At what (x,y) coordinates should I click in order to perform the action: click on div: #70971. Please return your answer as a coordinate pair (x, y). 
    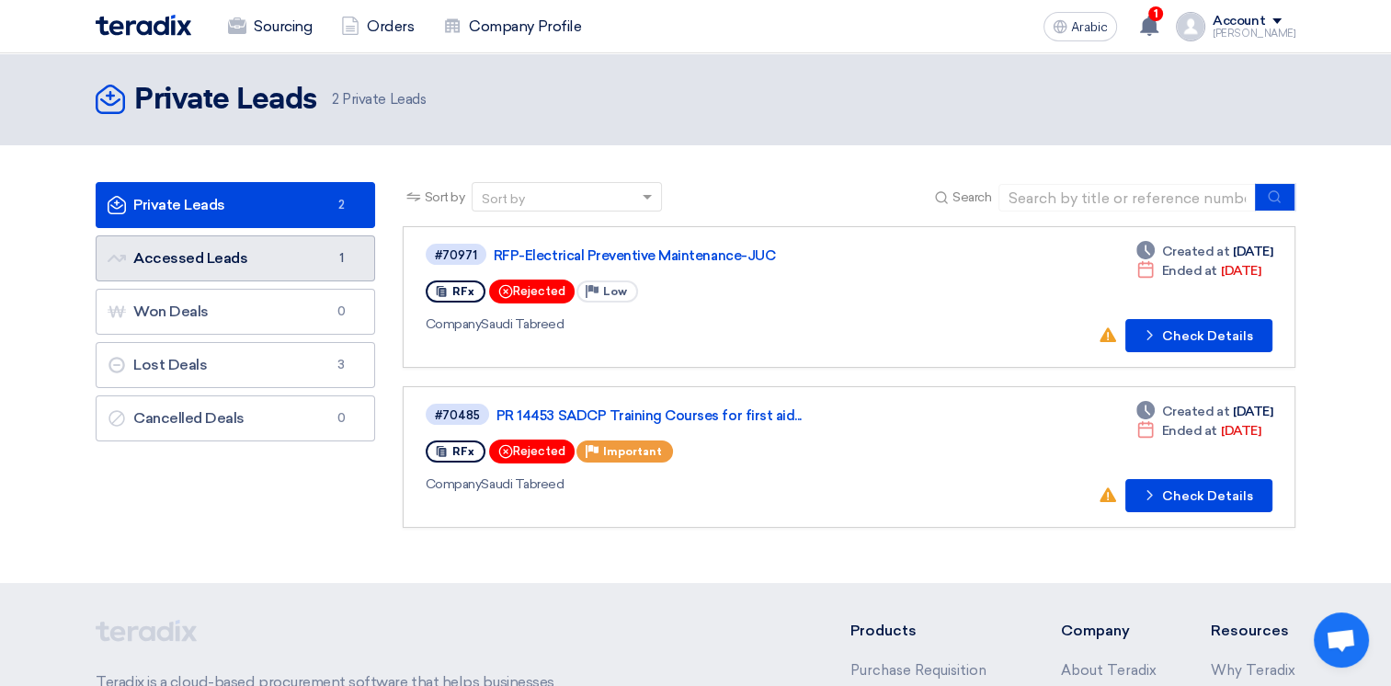
    Looking at the image, I should click on (456, 255).